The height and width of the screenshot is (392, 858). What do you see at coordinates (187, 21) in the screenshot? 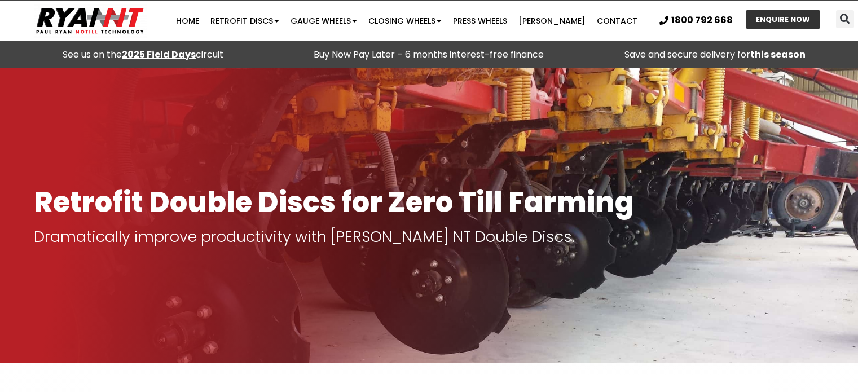
I see `a: Home` at bounding box center [187, 21].